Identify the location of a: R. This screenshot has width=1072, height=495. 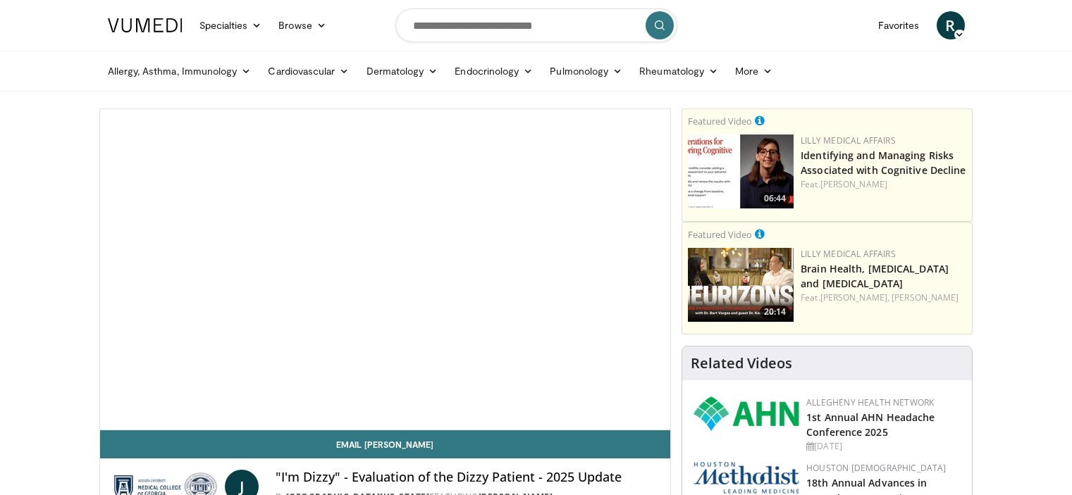
(950, 25).